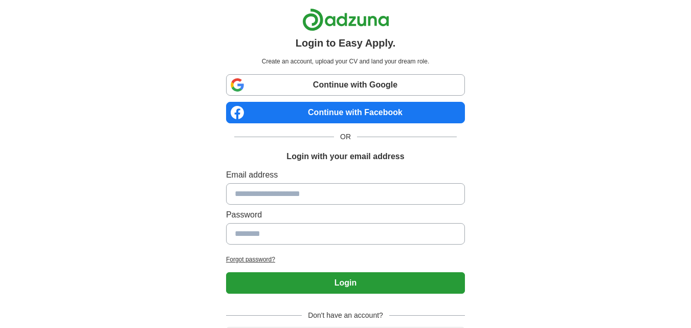  What do you see at coordinates (345, 157) in the screenshot?
I see `h1: Login with your email address` at bounding box center [345, 157].